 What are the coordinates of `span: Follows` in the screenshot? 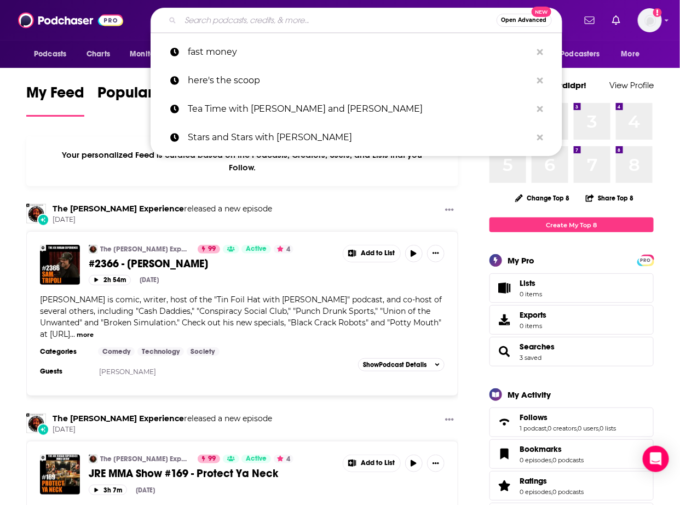 It's located at (533, 417).